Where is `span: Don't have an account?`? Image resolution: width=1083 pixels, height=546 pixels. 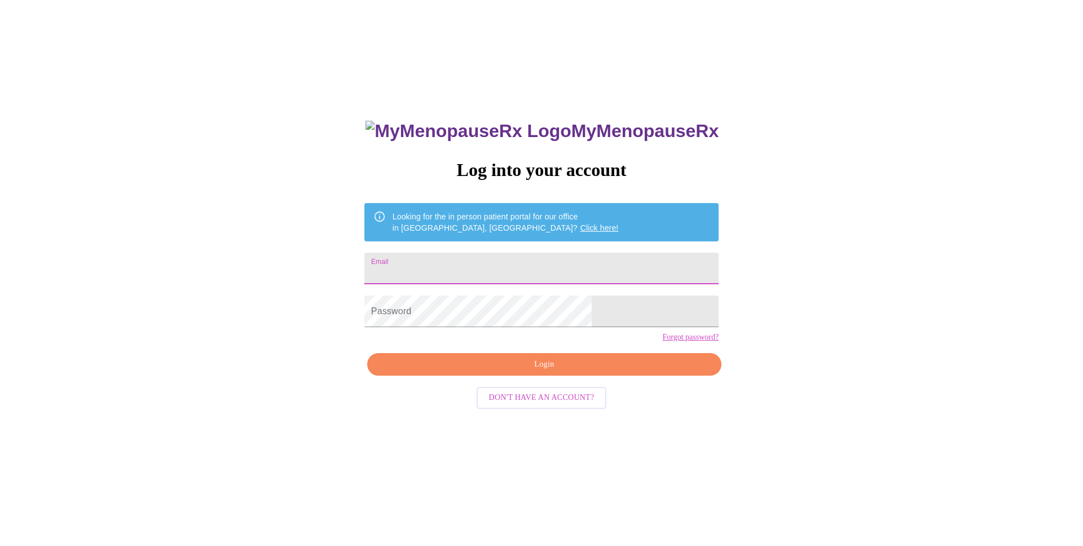
span: Don't have an account? is located at coordinates (542, 398).